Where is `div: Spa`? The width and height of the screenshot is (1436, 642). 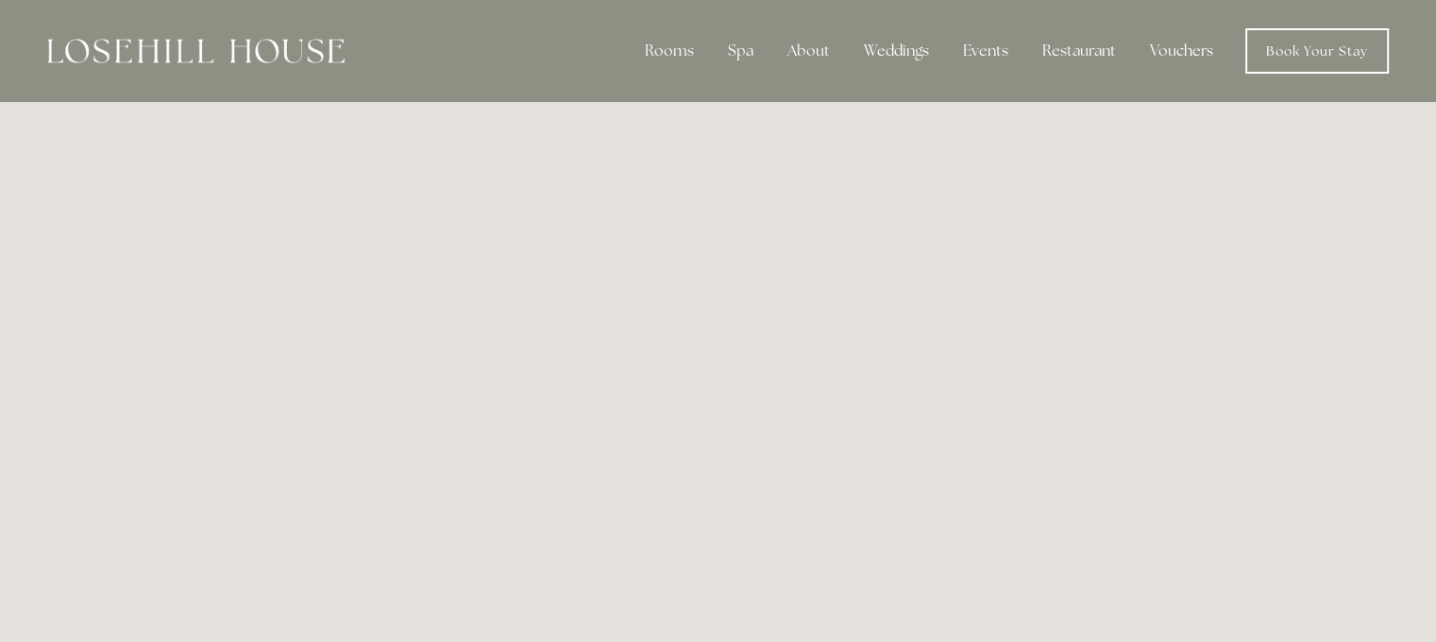 div: Spa is located at coordinates (740, 51).